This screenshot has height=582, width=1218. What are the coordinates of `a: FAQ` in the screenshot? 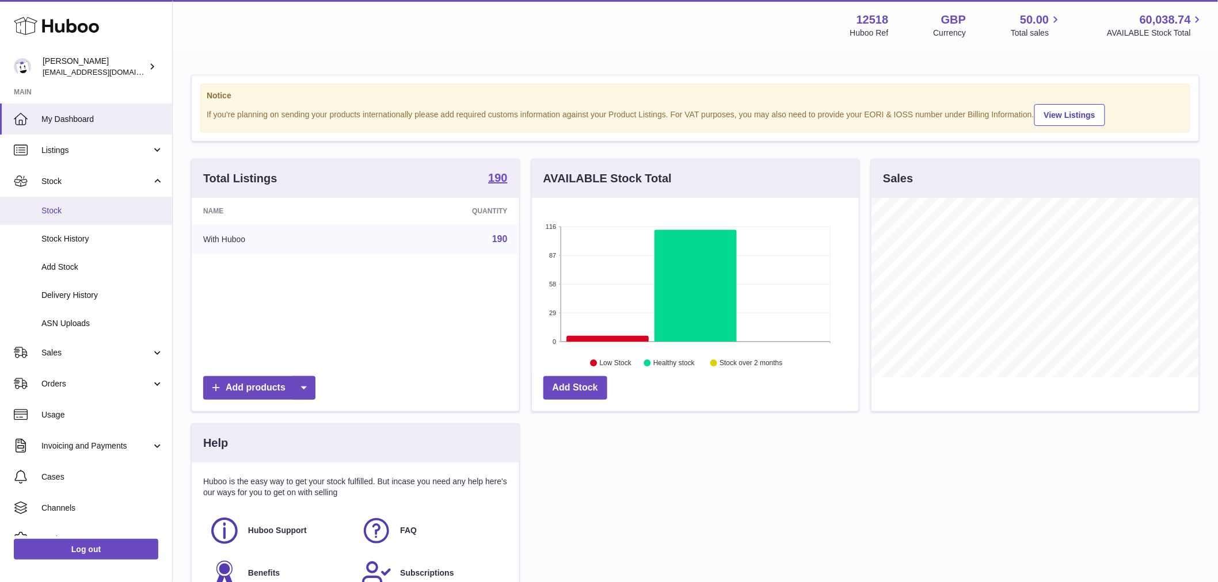 It's located at (431, 531).